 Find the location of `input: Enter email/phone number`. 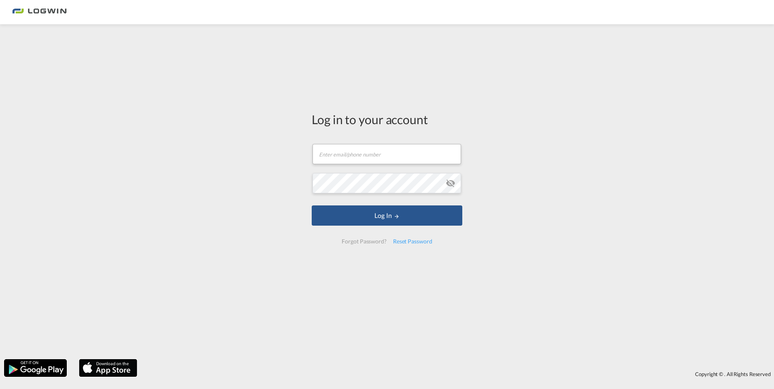

input: Enter email/phone number is located at coordinates (386, 154).